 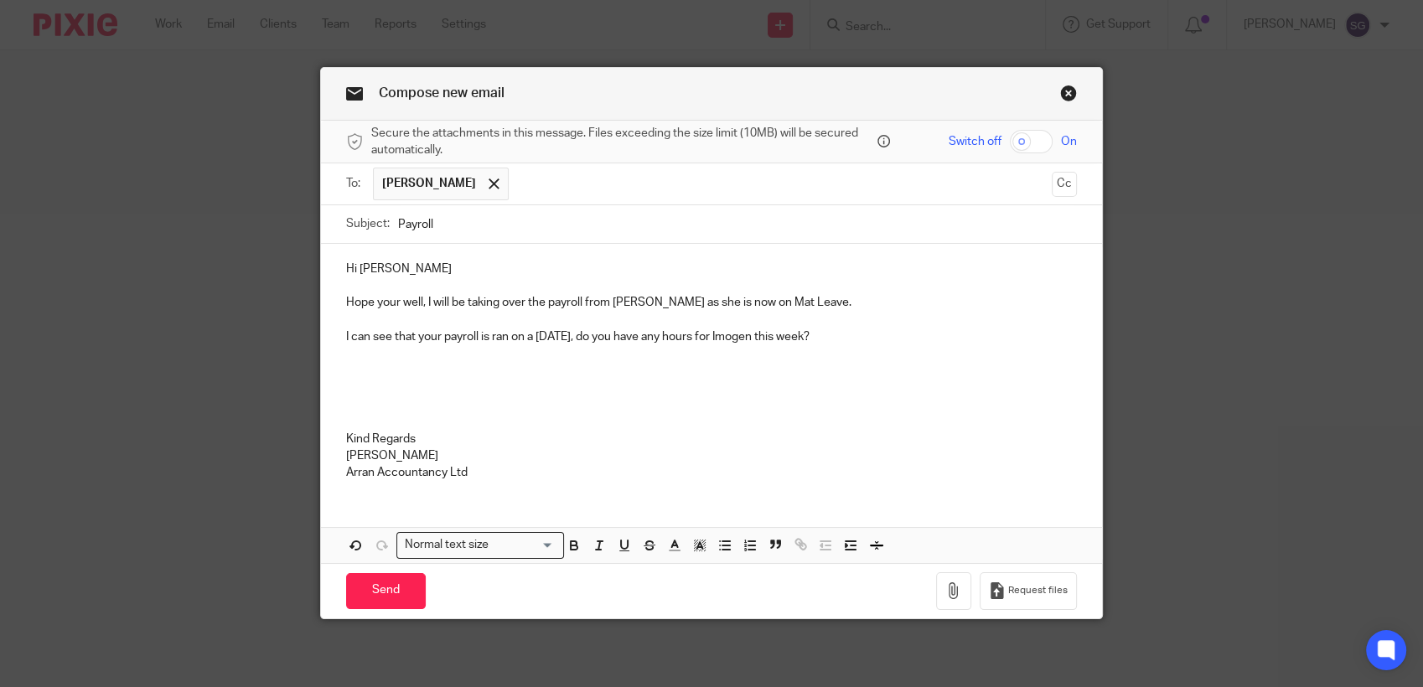 I want to click on input: Send, so click(x=385, y=591).